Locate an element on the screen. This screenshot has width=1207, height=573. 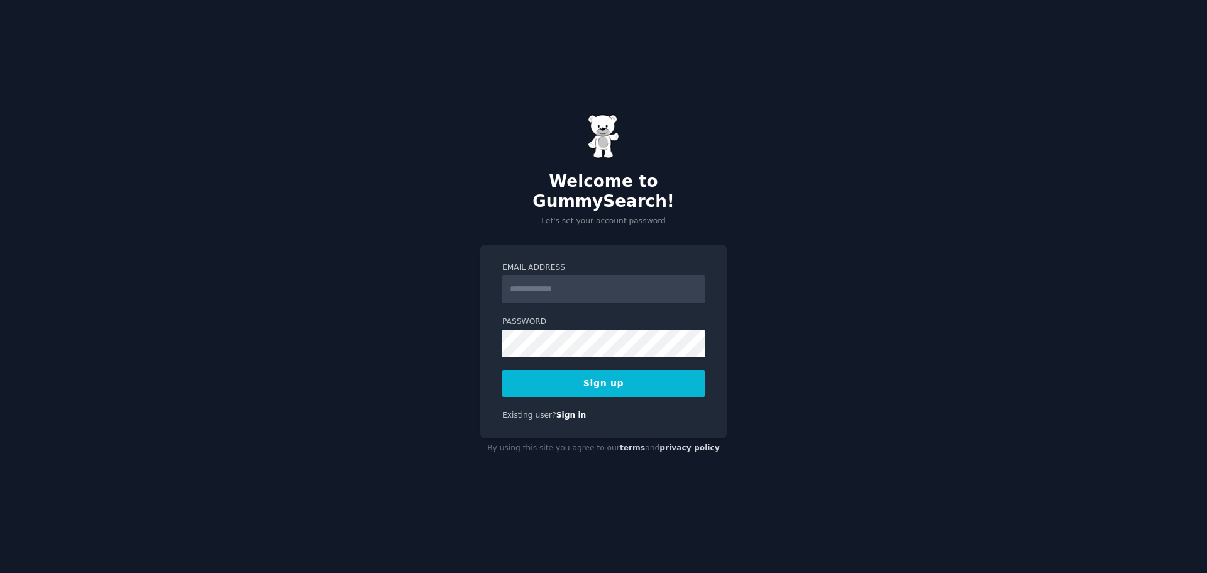
a: privacy policy is located at coordinates (690, 448).